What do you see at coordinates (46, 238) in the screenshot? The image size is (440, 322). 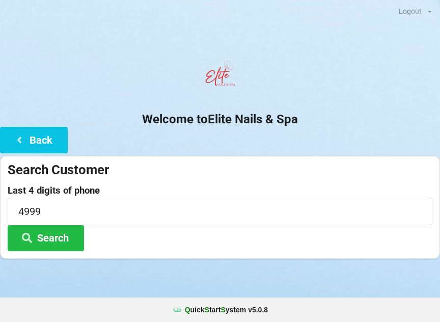 I see `button: Search` at bounding box center [46, 238].